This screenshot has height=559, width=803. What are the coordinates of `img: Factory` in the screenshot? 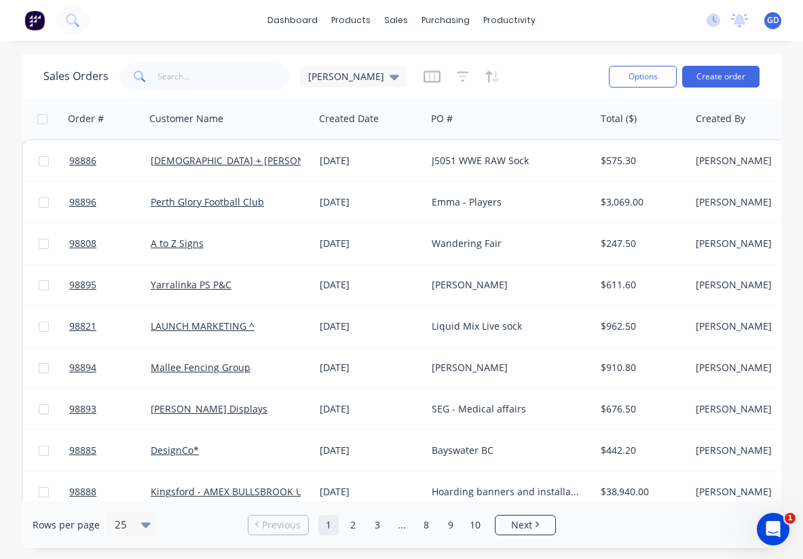 It's located at (35, 20).